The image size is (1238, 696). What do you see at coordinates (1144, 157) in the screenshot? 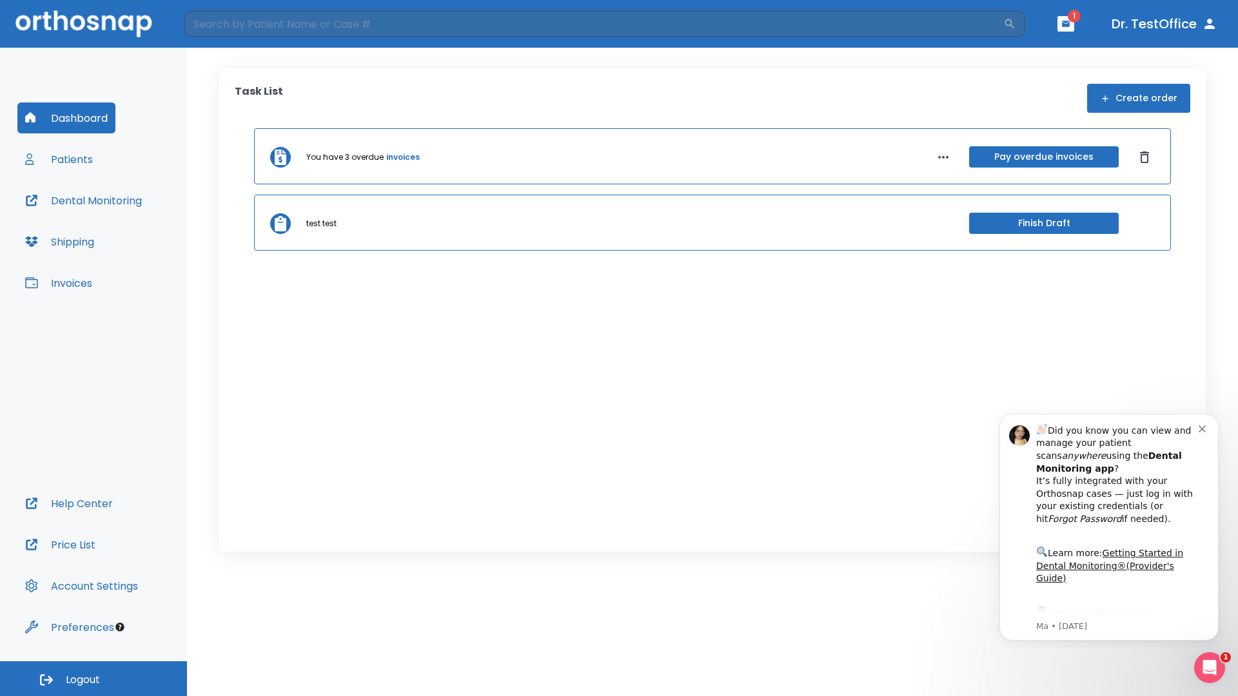
I see `button: Dismiss` at bounding box center [1144, 157].